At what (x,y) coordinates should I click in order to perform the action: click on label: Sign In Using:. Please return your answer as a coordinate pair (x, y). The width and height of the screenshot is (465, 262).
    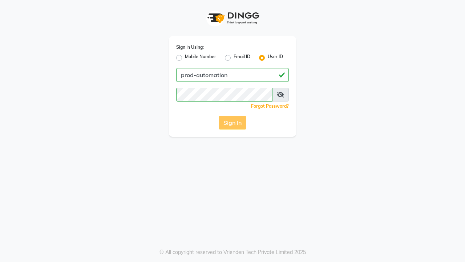
    Looking at the image, I should click on (190, 47).